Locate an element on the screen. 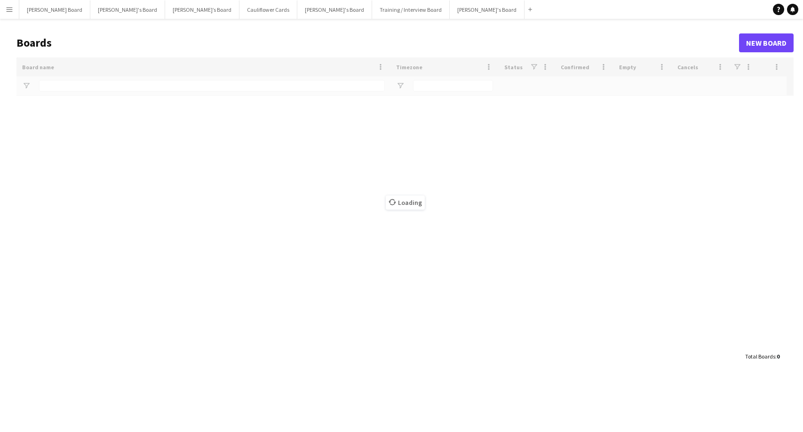 The width and height of the screenshot is (803, 432). span: 0 is located at coordinates (778, 356).